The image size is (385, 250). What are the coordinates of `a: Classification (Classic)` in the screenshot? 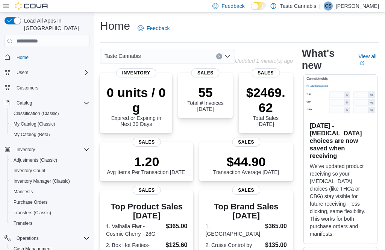 It's located at (36, 114).